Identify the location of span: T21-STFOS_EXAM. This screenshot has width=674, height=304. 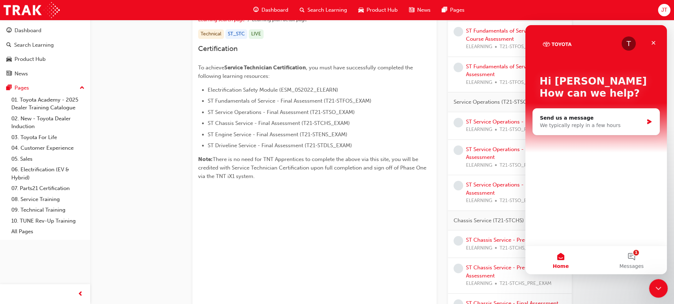
(519, 82).